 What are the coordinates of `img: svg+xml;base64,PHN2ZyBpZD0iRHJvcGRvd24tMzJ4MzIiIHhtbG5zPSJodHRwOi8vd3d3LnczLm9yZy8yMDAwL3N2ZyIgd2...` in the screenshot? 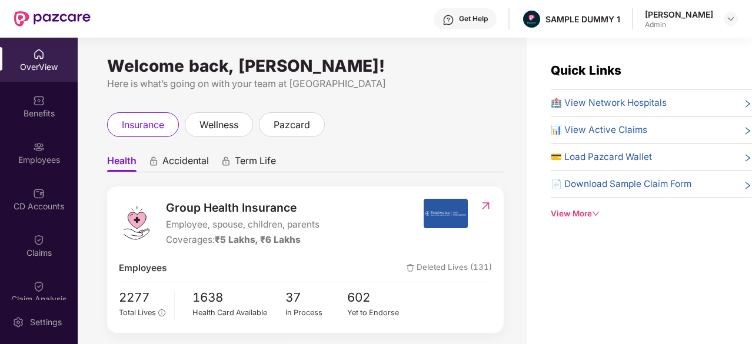 It's located at (731, 19).